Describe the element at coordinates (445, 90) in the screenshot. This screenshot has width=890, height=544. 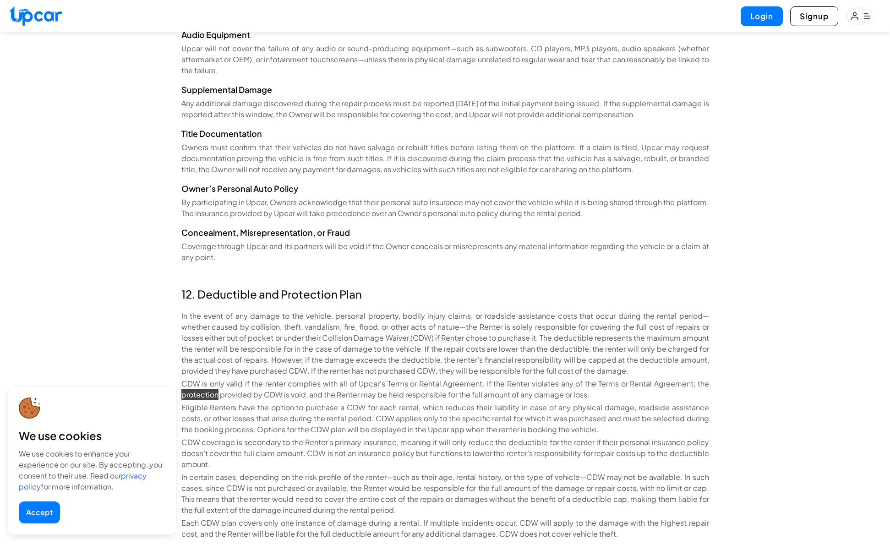
I see `h2: Supplemental Damage` at that location.